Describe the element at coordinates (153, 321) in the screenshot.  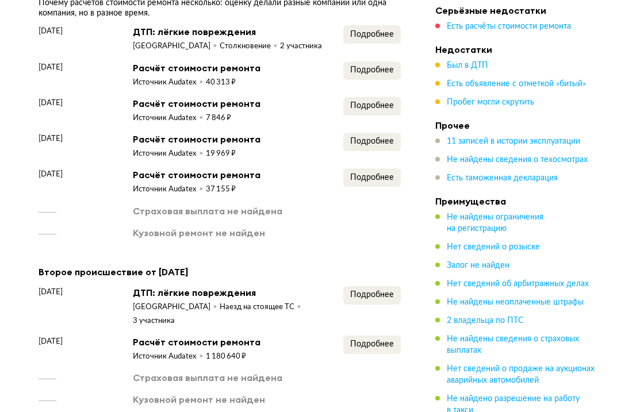
I see `div: 3 участника` at that location.